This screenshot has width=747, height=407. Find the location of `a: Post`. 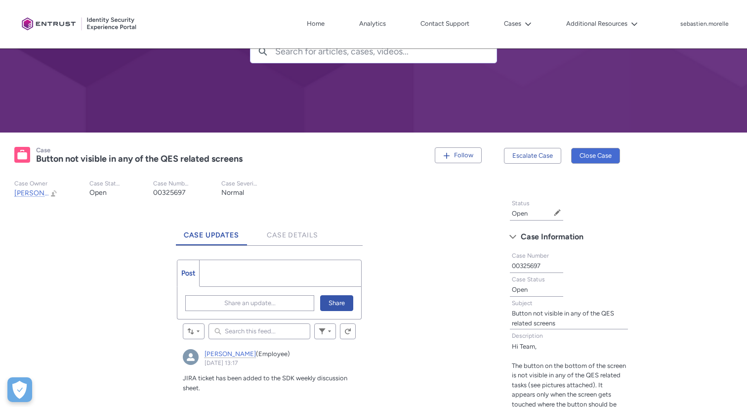

a: Post is located at coordinates (188, 273).